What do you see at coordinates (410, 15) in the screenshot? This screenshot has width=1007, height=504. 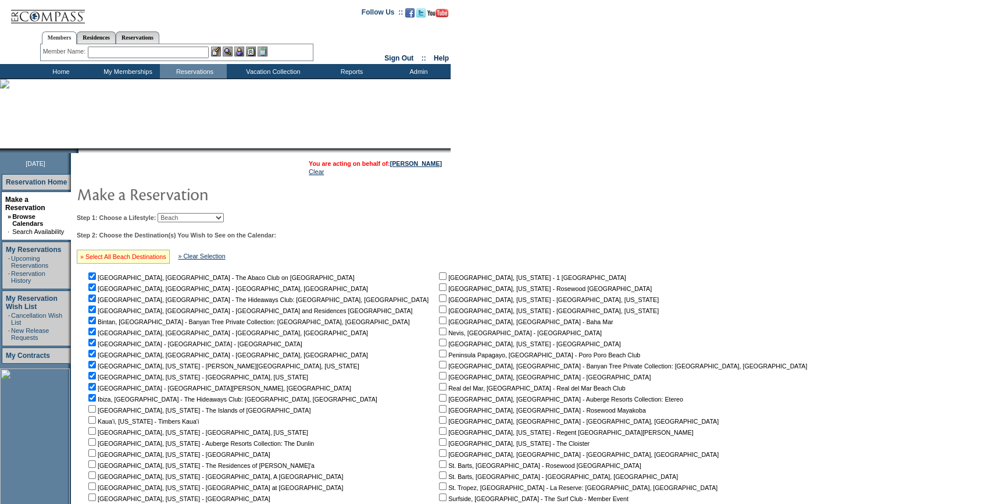 I see `a: Become our fan on Facebook` at bounding box center [410, 15].